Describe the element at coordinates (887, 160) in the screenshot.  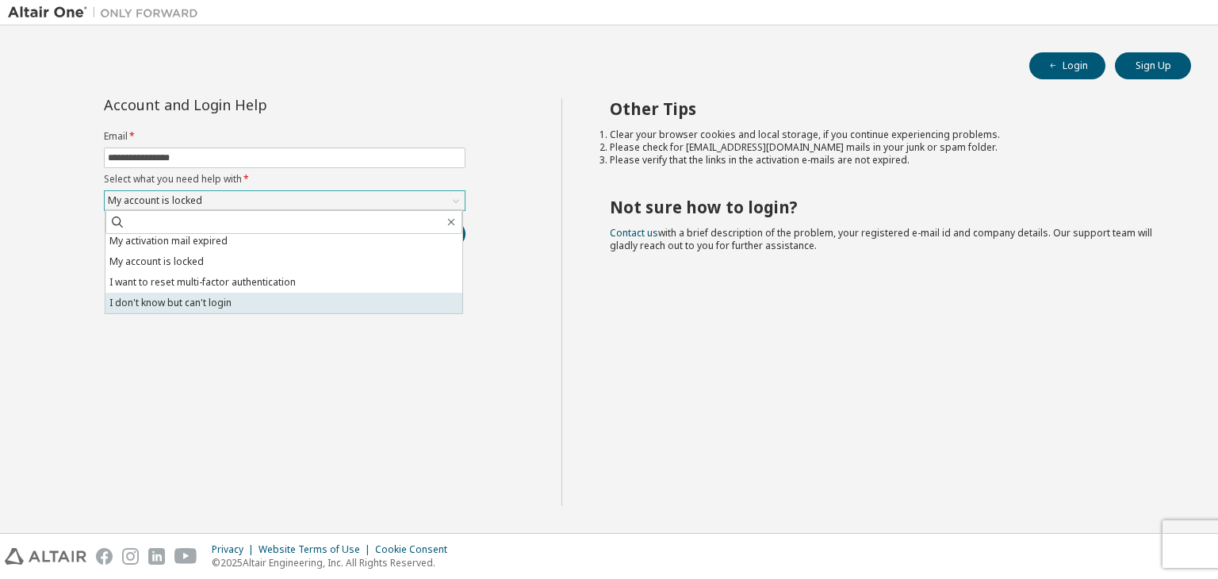
I see `li: Please verify that the links in the activation e-mails are not expired.` at that location.